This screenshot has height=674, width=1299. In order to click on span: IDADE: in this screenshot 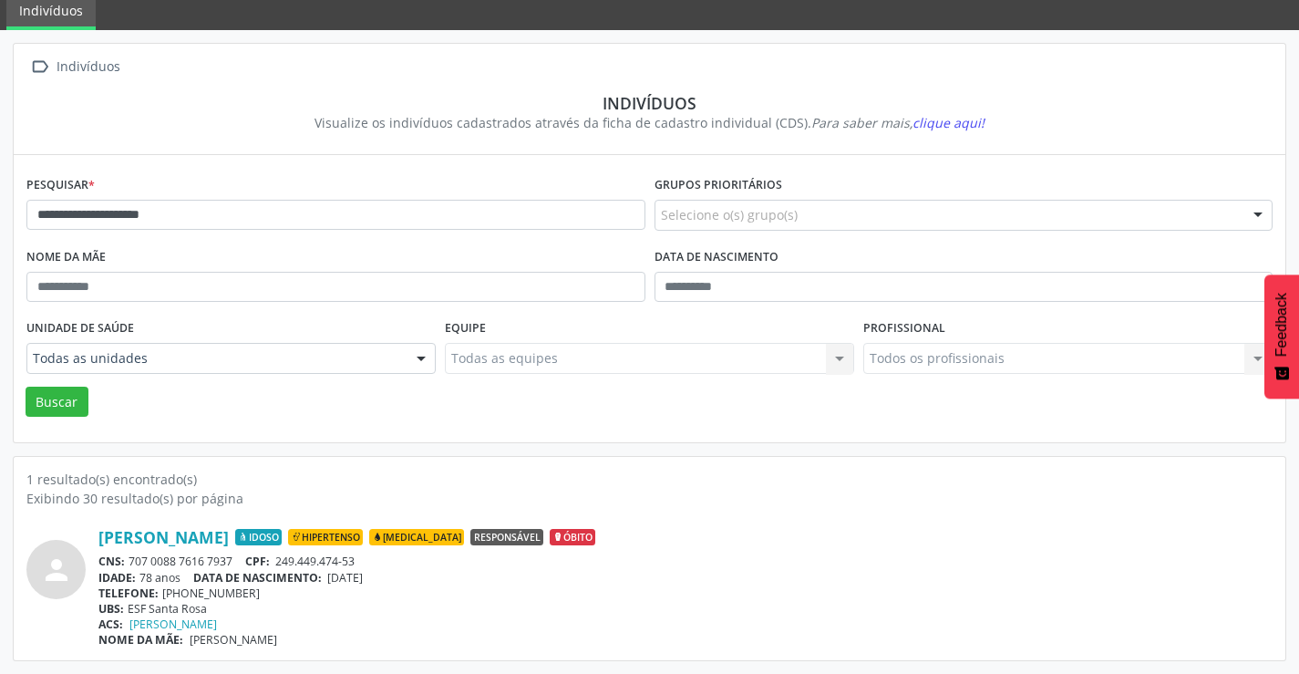, I will do `click(117, 577)`.